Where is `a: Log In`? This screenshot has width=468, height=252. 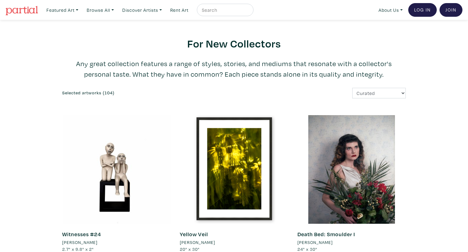 a: Log In is located at coordinates (423, 10).